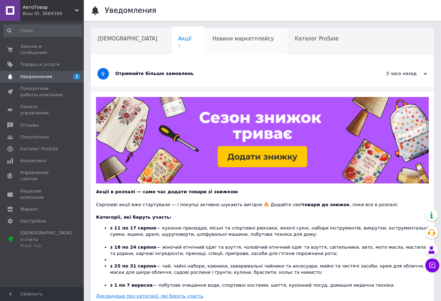  What do you see at coordinates (42, 194) in the screenshot?
I see `span: Кошелек компании` at bounding box center [42, 194].